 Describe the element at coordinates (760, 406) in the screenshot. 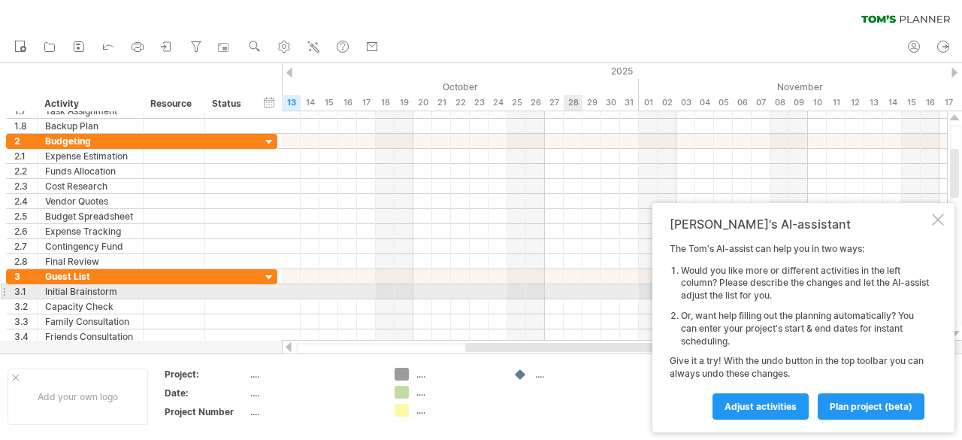

I see `a: Adjust activities` at that location.